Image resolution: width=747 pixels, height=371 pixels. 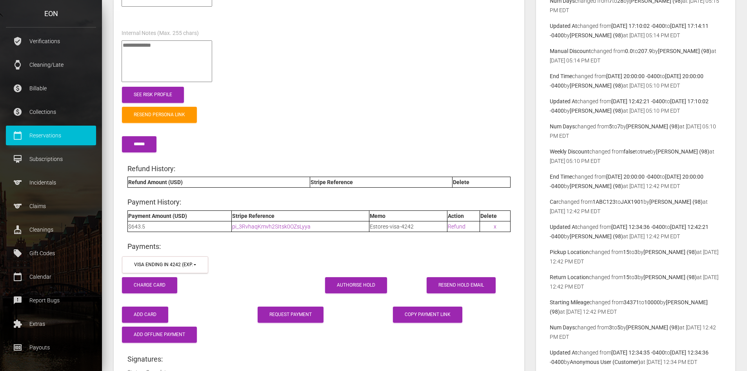 What do you see at coordinates (495, 226) in the screenshot?
I see `a: x` at bounding box center [495, 226].